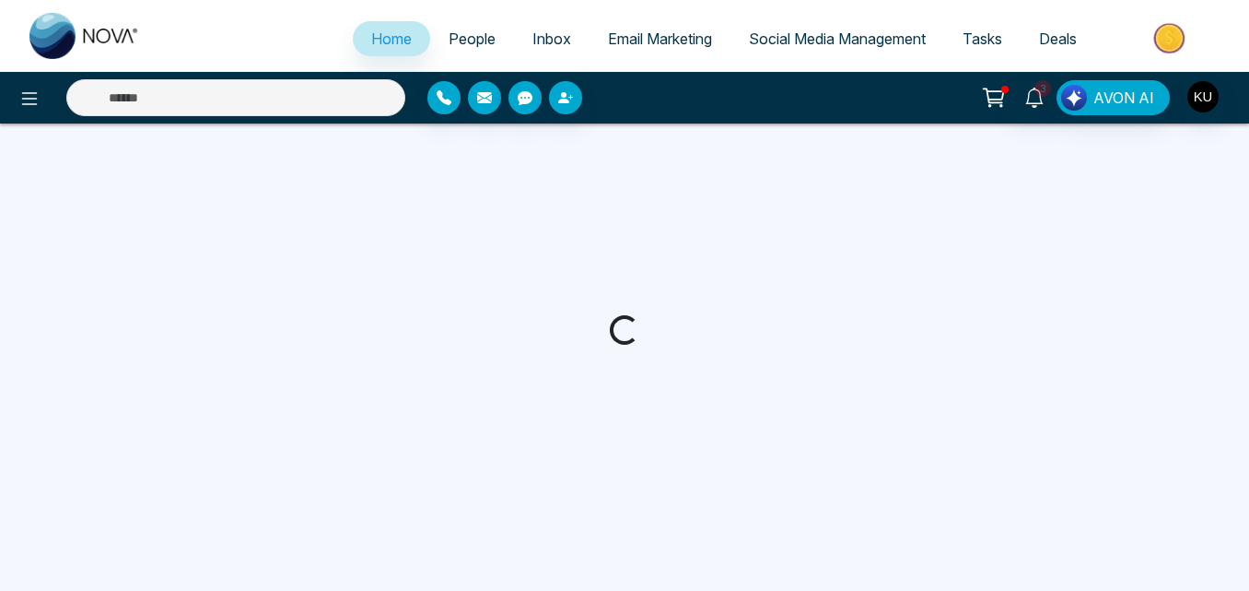 This screenshot has width=1249, height=591. I want to click on a: People, so click(472, 39).